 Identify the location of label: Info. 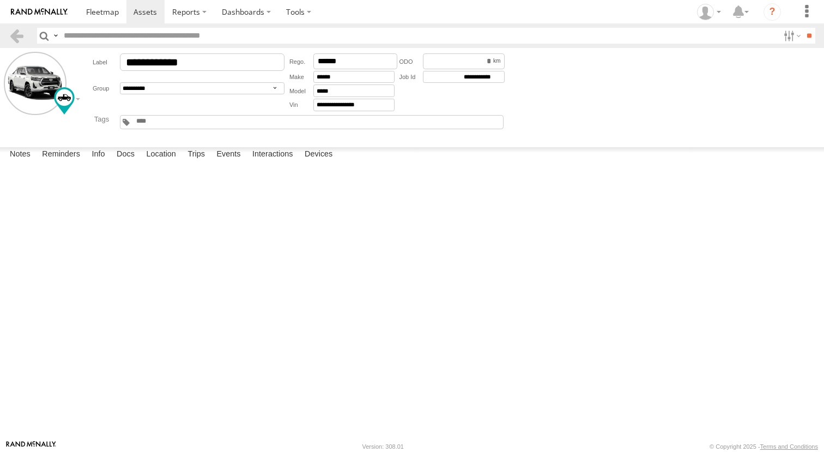
(98, 155).